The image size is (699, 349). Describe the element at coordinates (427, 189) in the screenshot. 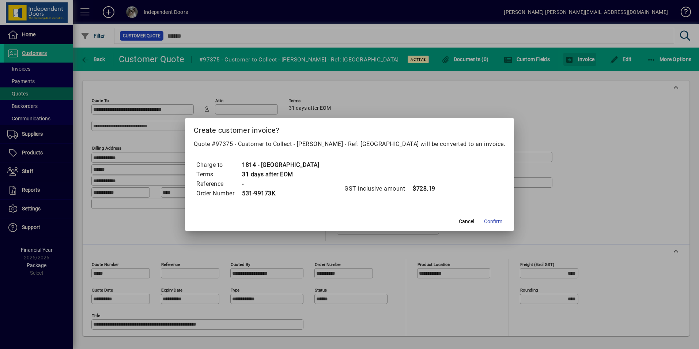

I see `td: $728.19` at that location.